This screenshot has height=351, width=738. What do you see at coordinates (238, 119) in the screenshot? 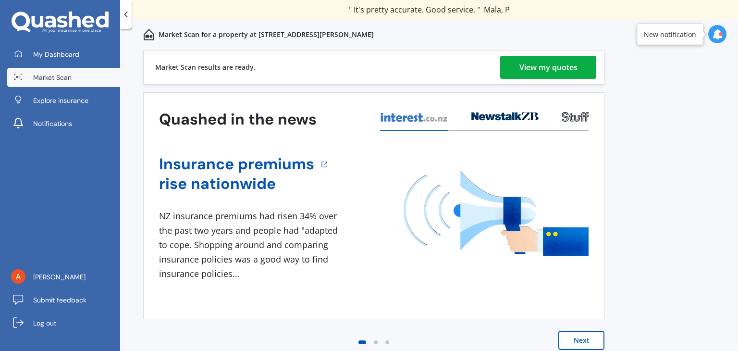
I see `h3: Quashed in the news` at bounding box center [238, 119].